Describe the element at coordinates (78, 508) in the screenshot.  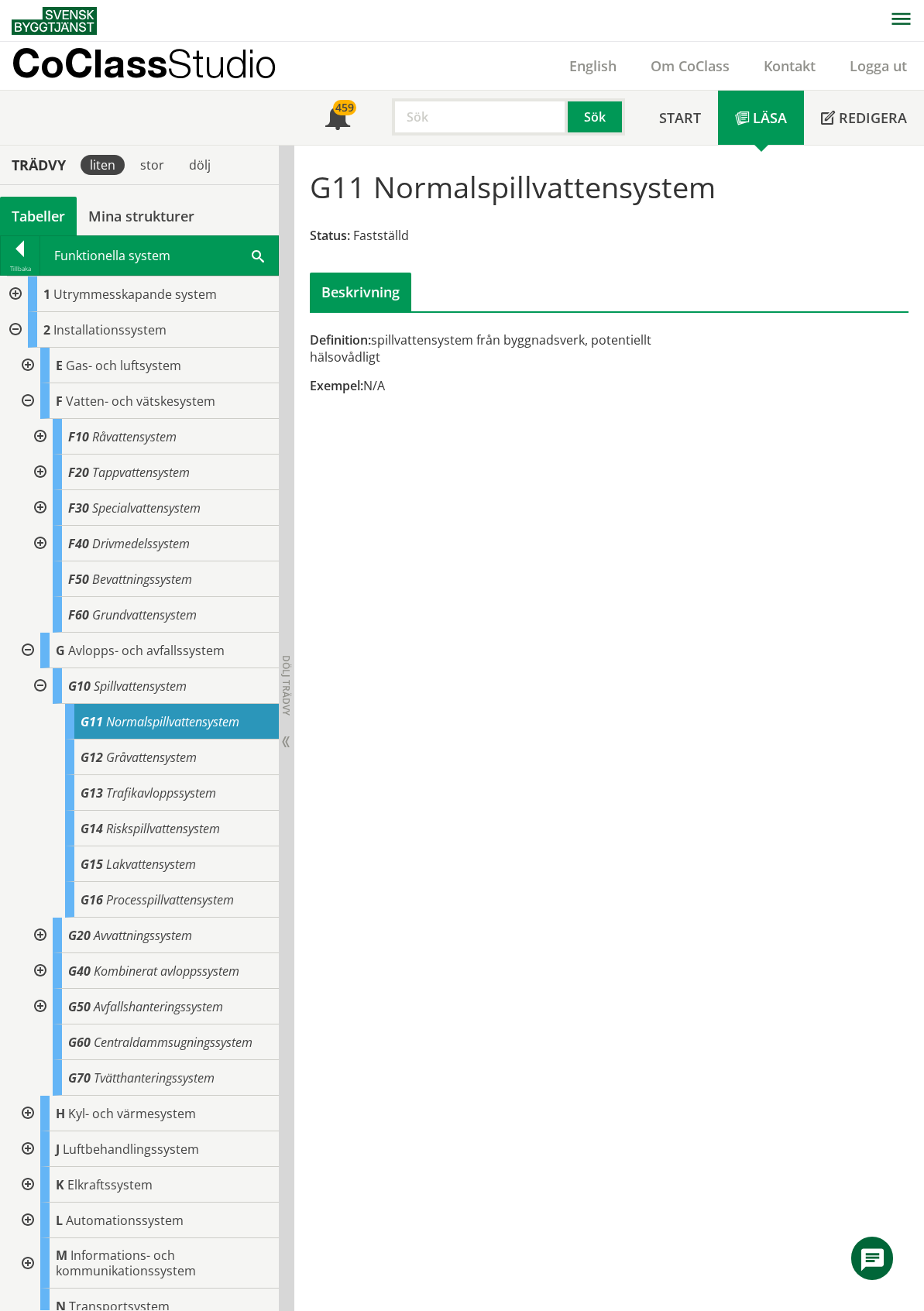
I see `span: F30` at that location.